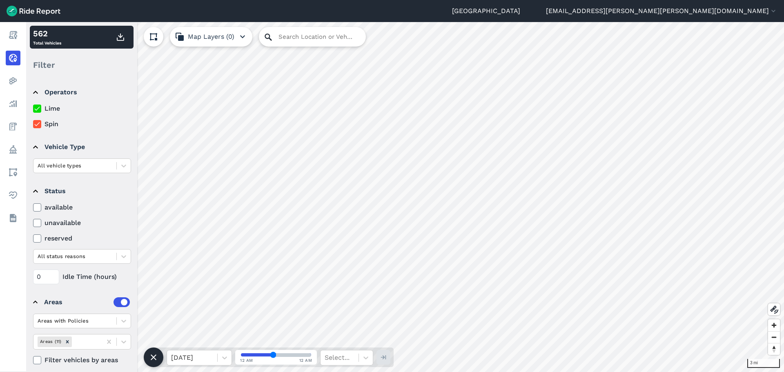  Describe the element at coordinates (211, 37) in the screenshot. I see `button: Map Layers (0)` at that location.